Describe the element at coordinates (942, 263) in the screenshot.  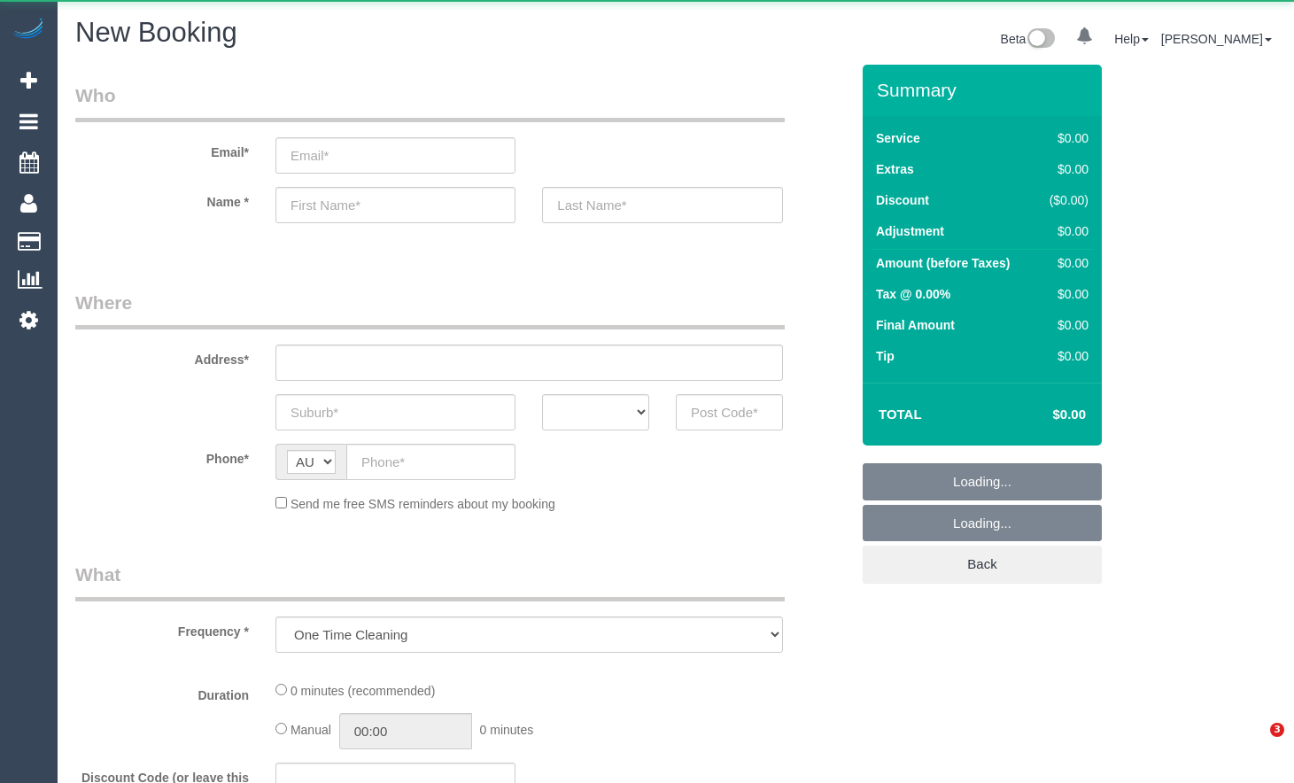
I see `label: Amount (before Taxes)` at that location.